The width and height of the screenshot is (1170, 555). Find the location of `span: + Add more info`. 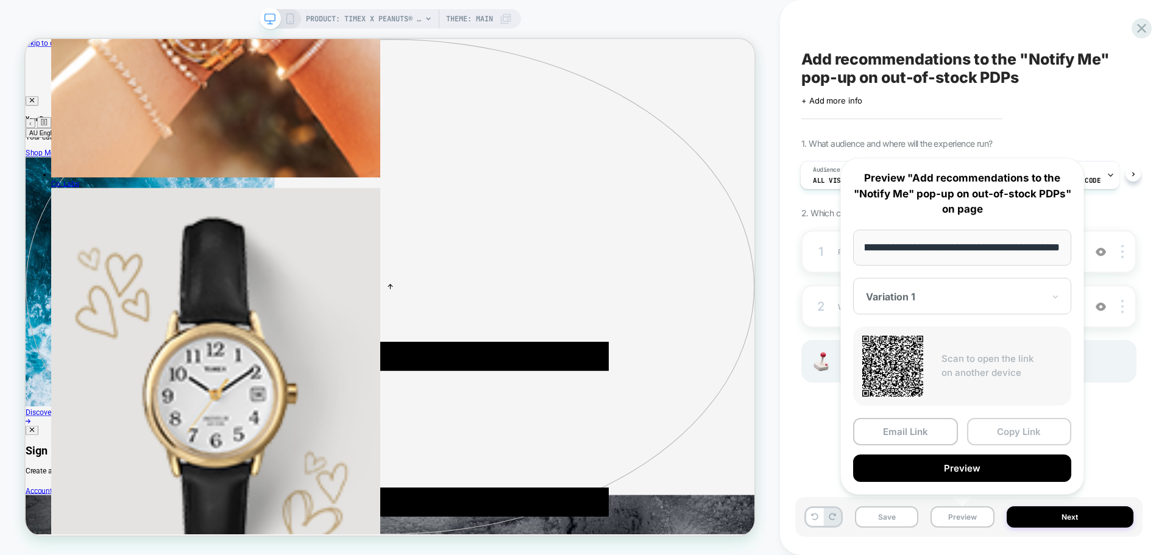

span: + Add more info is located at coordinates (831, 101).